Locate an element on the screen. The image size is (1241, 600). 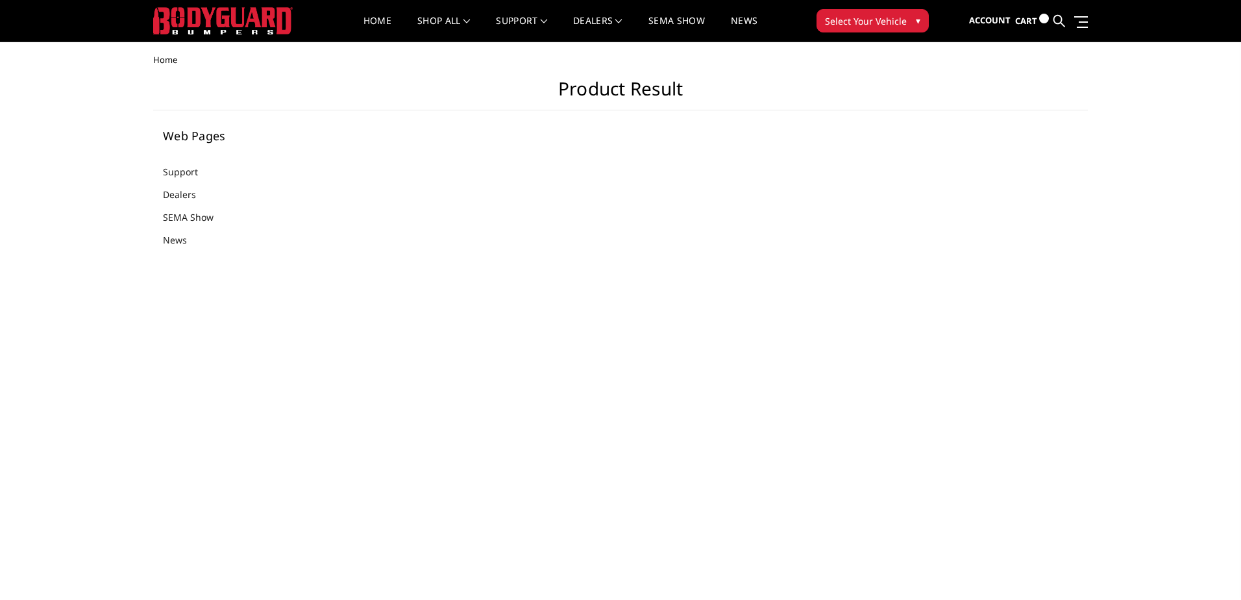
h1: Product Result is located at coordinates (621, 94).